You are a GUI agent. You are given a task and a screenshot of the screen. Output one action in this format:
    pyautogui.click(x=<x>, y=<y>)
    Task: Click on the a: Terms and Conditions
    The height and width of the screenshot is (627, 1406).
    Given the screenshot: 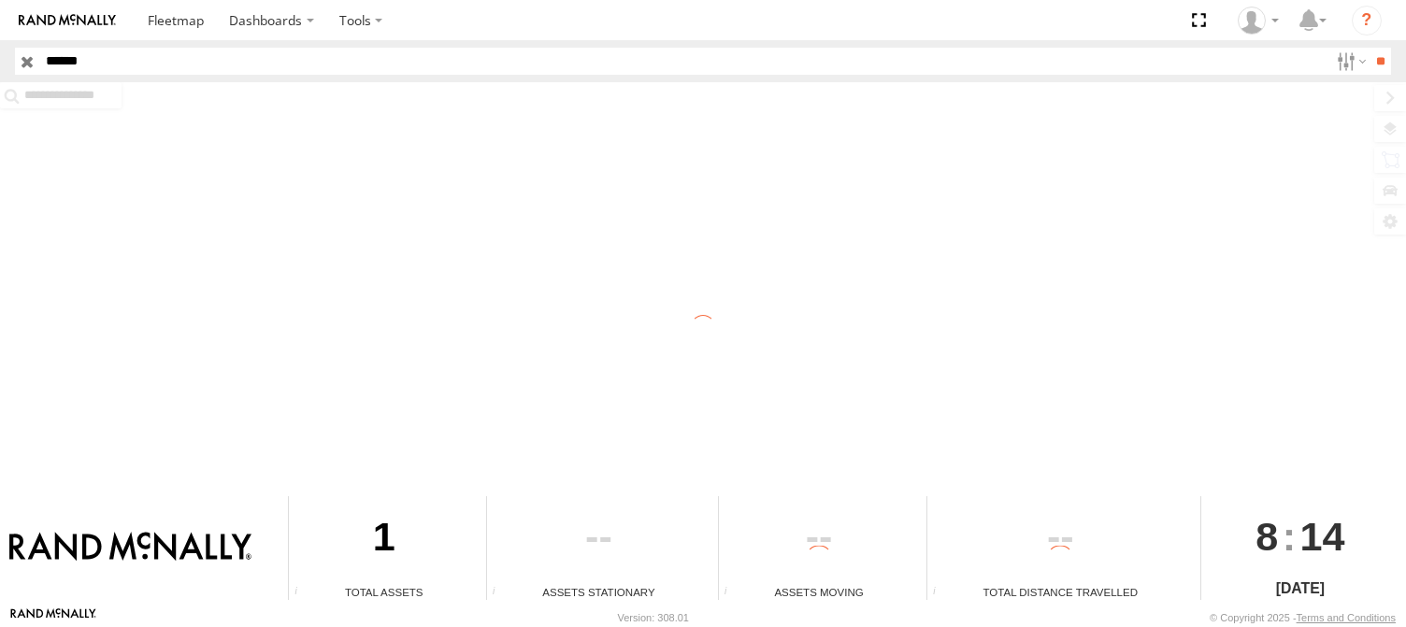 What is the action you would take?
    pyautogui.click(x=1347, y=618)
    